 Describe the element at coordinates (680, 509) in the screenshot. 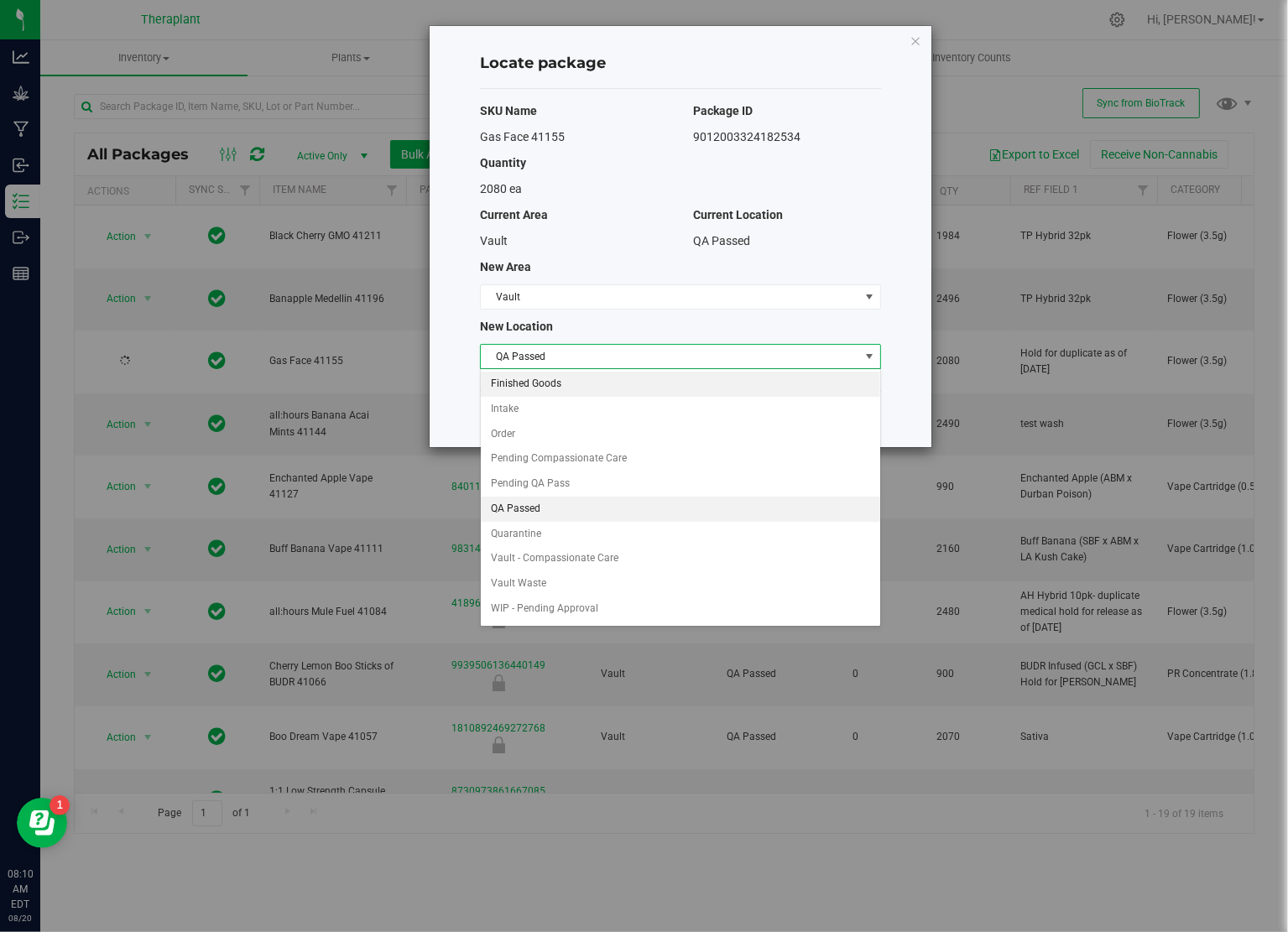

I see `li: QA Passed` at that location.